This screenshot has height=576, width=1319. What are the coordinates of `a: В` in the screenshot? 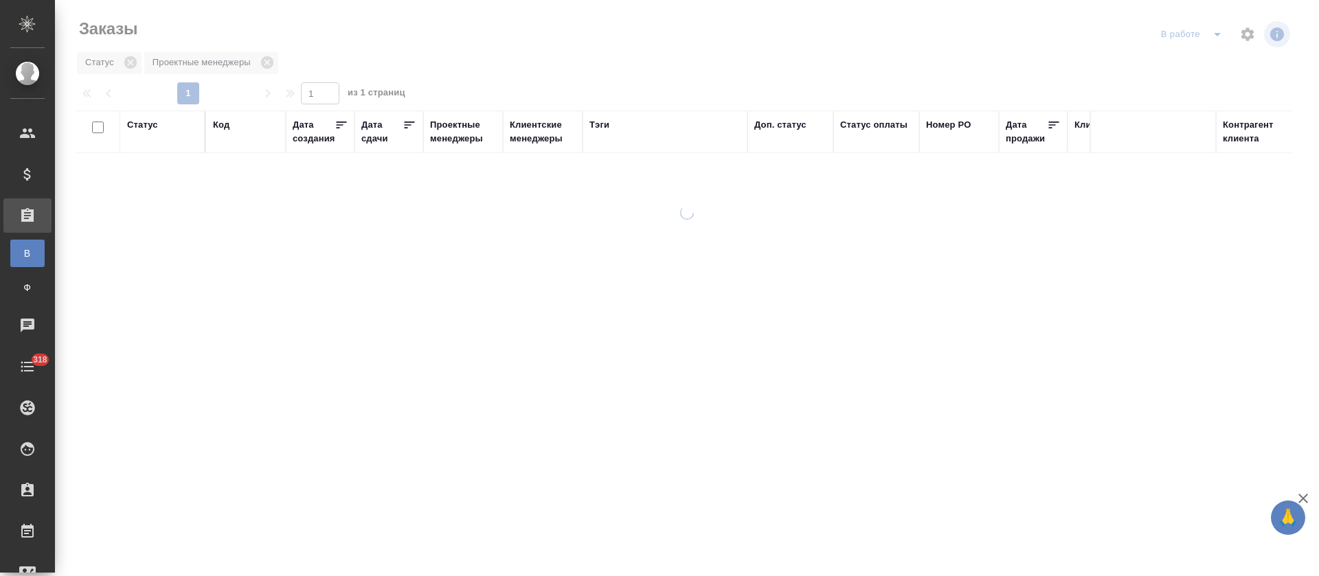 It's located at (27, 254).